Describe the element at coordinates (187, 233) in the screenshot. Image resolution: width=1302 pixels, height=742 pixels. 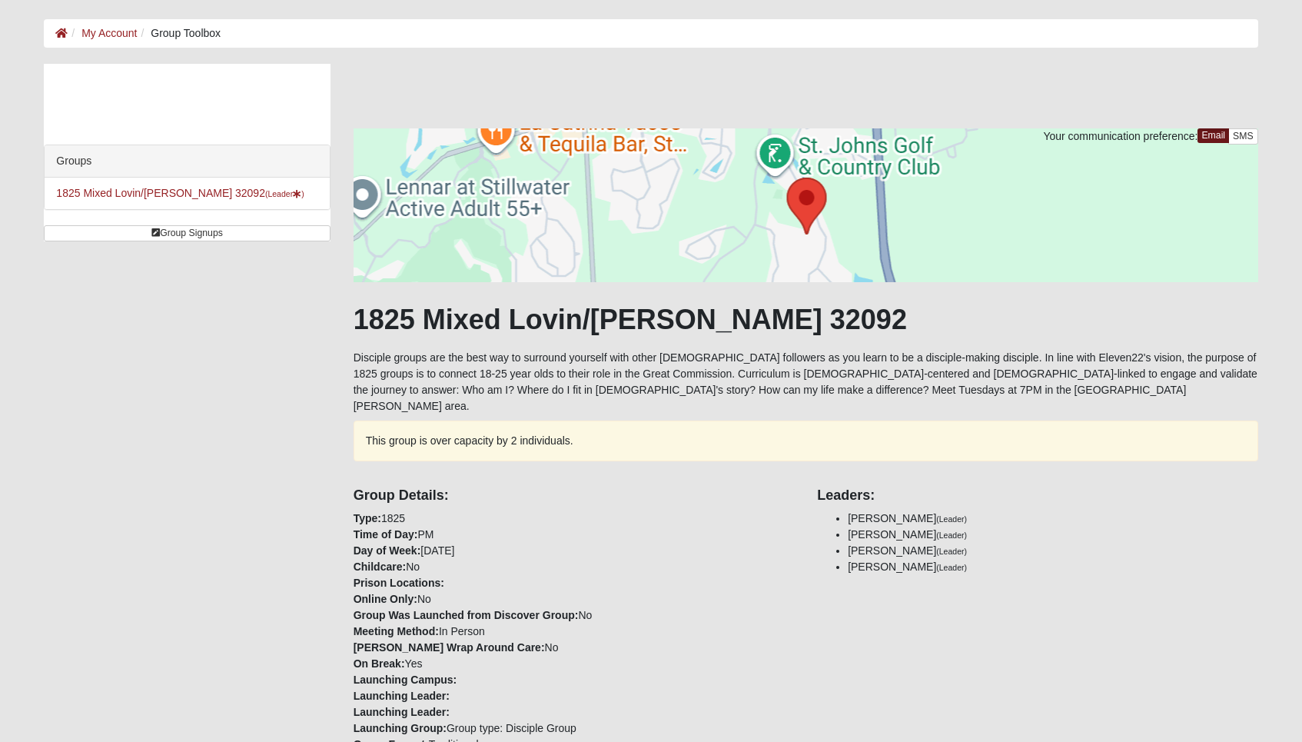
I see `a: Group Signups` at that location.